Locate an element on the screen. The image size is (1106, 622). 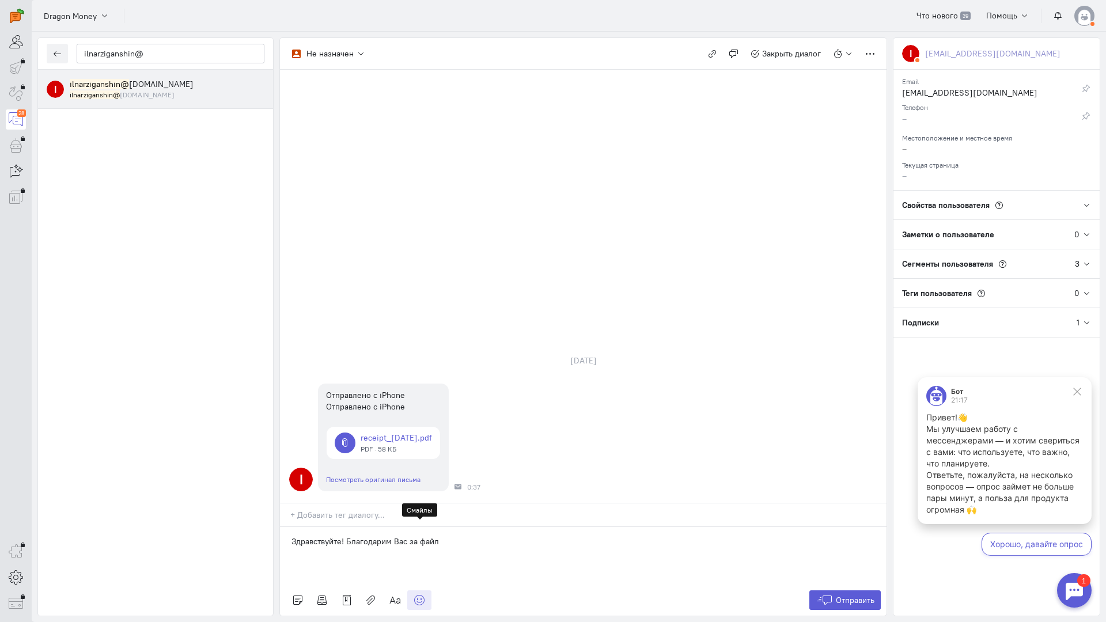
p: Здравствуйте! Благодарим Вас за файл is located at coordinates (583, 541).